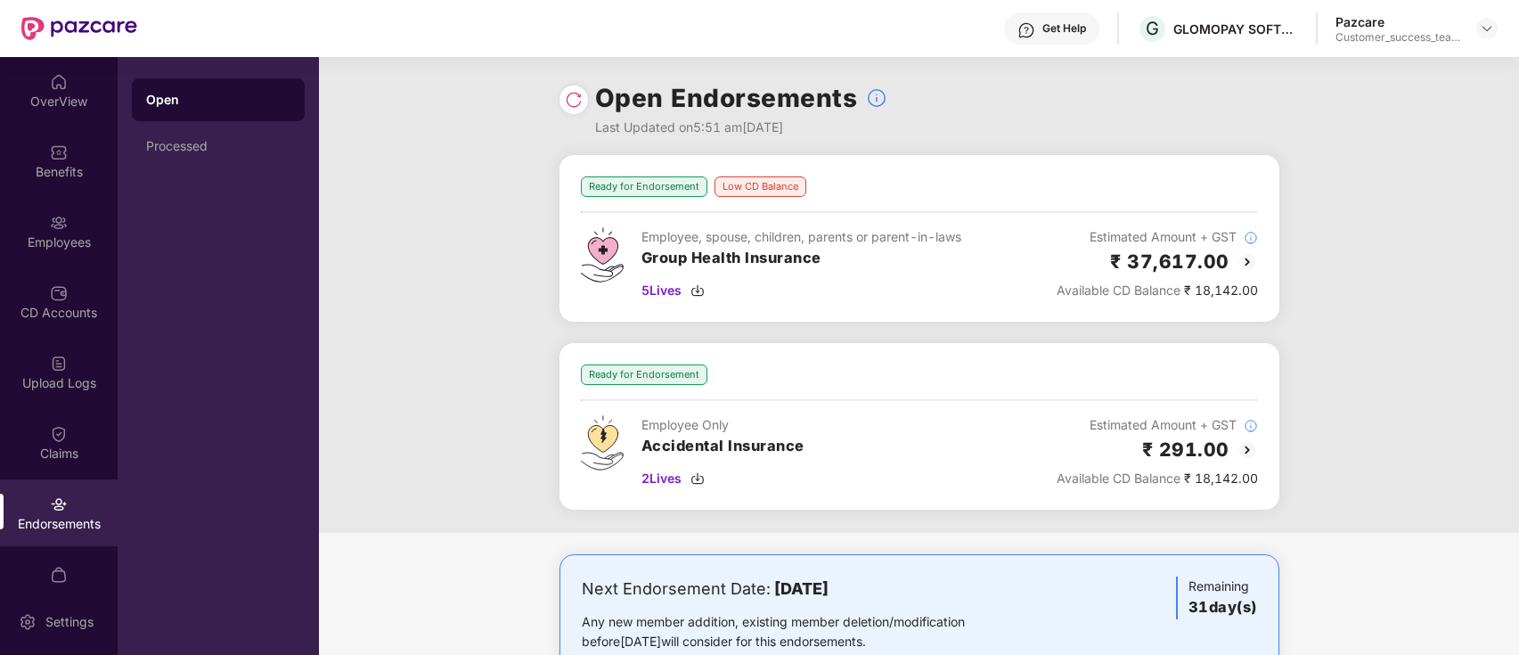 This screenshot has width=1519, height=655. Describe the element at coordinates (1064, 29) in the screenshot. I see `div: Get Help` at that location.